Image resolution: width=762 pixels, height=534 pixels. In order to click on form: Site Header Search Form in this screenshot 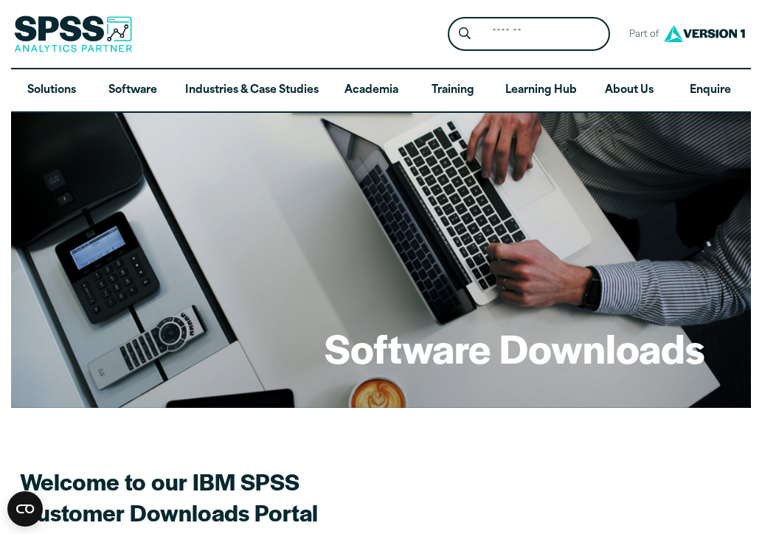, I will do `click(529, 34)`.